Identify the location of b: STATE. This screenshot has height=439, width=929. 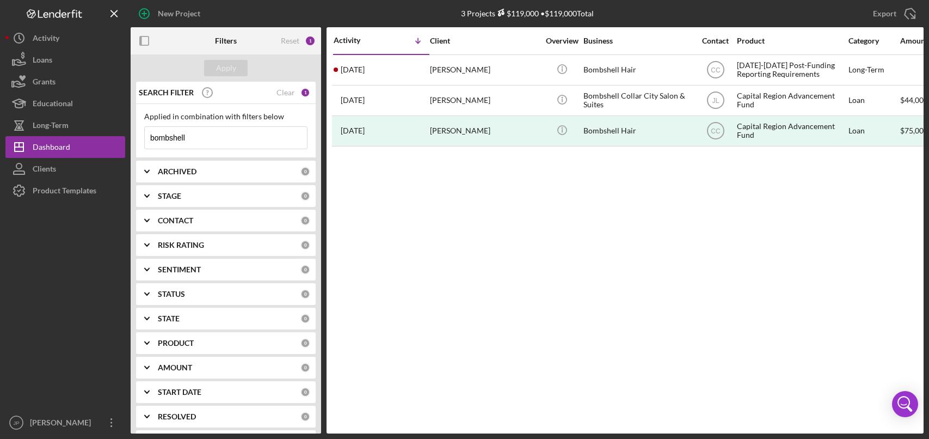
(169, 318).